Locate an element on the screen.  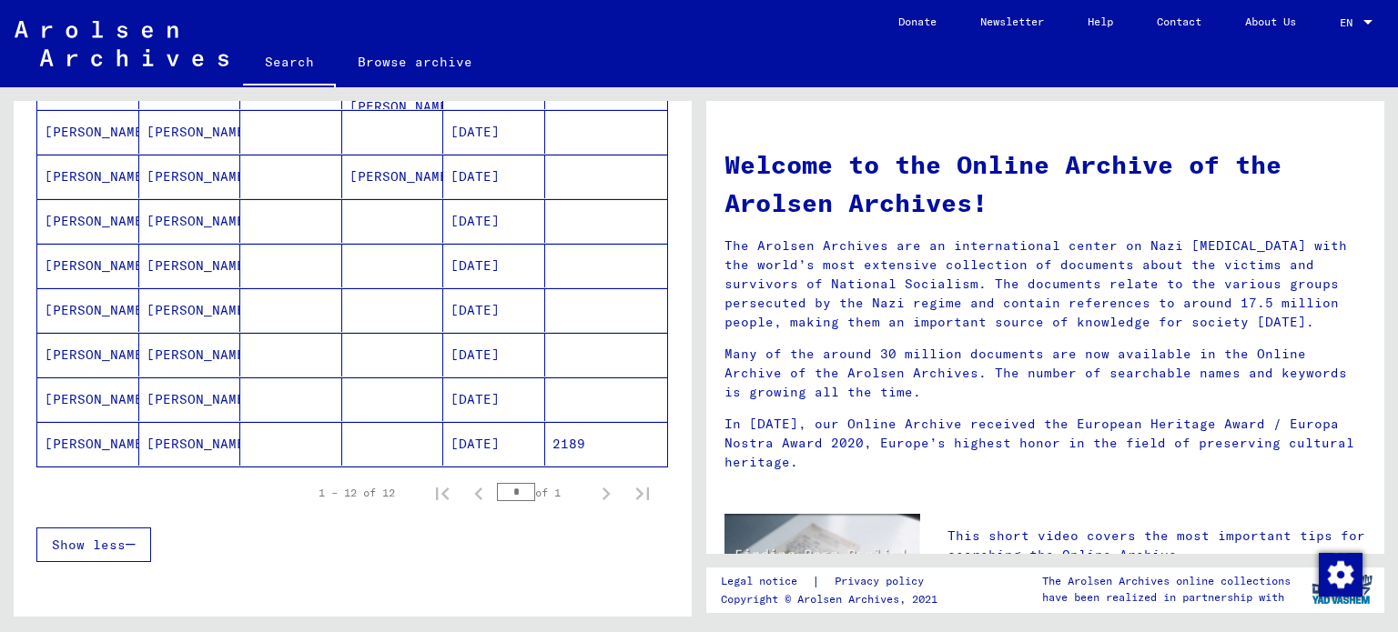
p: This short video covers the most important tips for searching the Online Archive. is located at coordinates (1157, 546).